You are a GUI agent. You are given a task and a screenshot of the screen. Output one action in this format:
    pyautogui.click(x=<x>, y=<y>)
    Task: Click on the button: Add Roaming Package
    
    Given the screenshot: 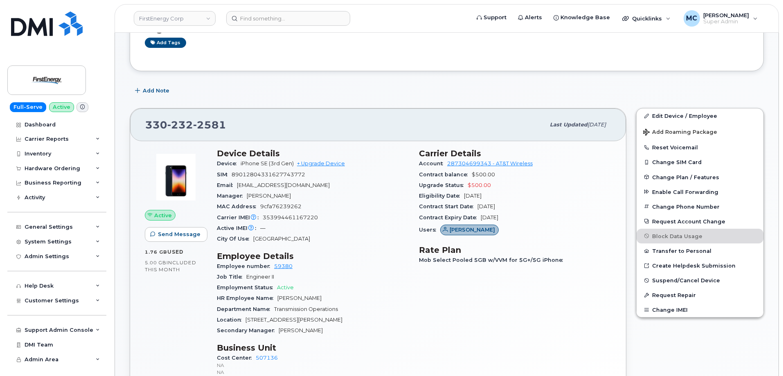 What is the action you would take?
    pyautogui.click(x=700, y=131)
    